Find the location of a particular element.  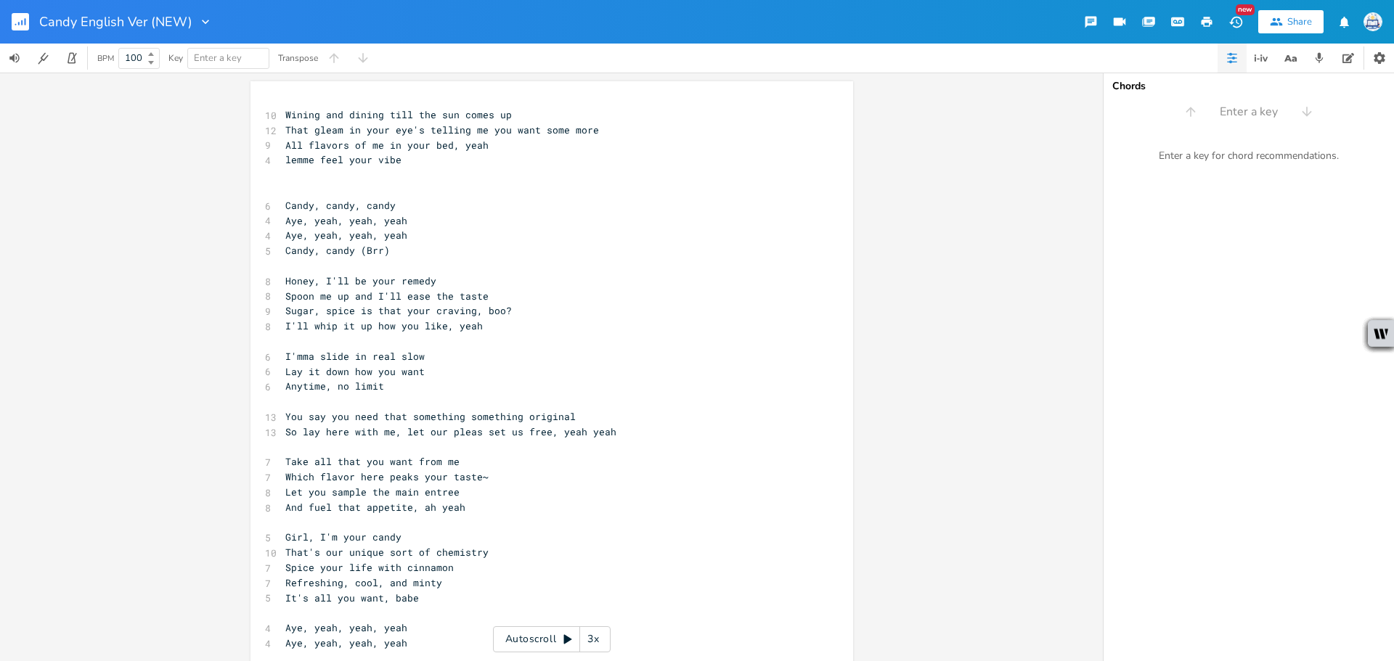

span: Let you sample the main entree is located at coordinates (372, 492).